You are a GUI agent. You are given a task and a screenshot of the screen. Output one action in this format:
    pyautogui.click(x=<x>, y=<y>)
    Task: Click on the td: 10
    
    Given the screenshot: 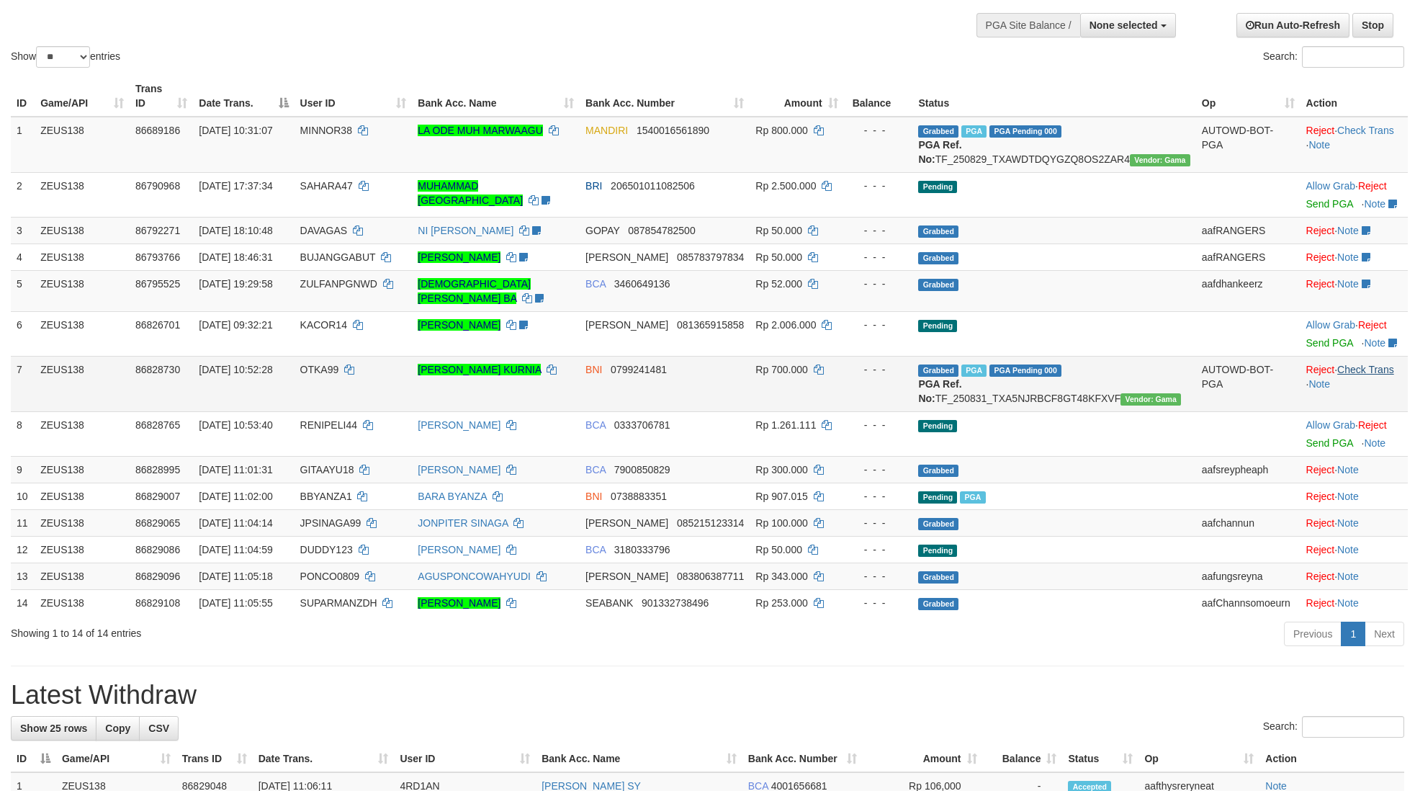 What is the action you would take?
    pyautogui.click(x=22, y=496)
    